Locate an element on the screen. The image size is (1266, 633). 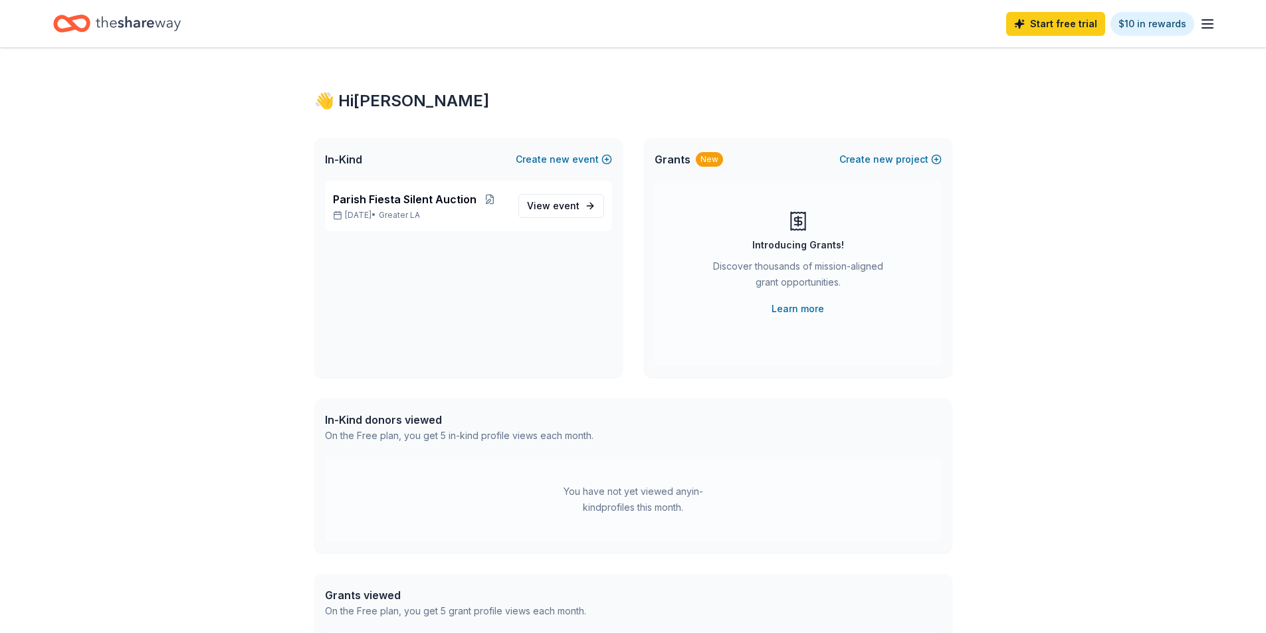
span: Parish Fiesta Silent Auction is located at coordinates (405, 199).